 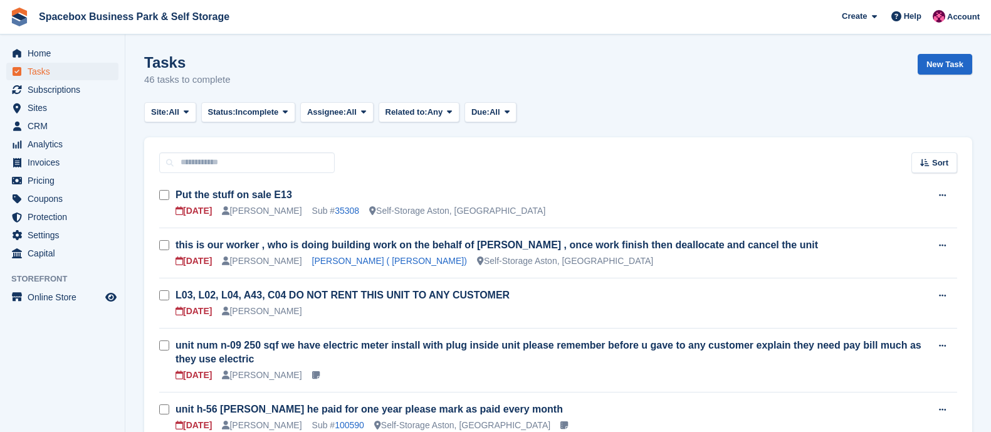 What do you see at coordinates (65, 71) in the screenshot?
I see `span: Tasks` at bounding box center [65, 71].